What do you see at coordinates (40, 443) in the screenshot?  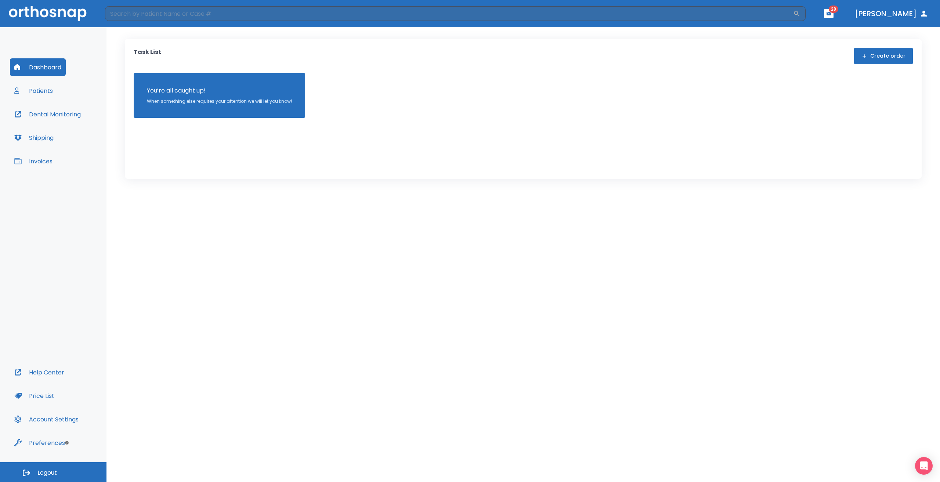 I see `button: Preferences` at bounding box center [40, 443].